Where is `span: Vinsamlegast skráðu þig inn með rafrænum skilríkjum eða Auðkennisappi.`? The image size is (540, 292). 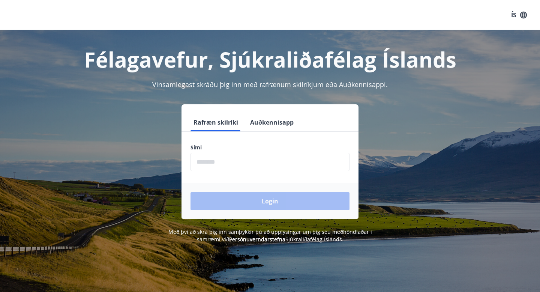 span: Vinsamlegast skráðu þig inn með rafrænum skilríkjum eða Auðkennisappi. is located at coordinates (270, 84).